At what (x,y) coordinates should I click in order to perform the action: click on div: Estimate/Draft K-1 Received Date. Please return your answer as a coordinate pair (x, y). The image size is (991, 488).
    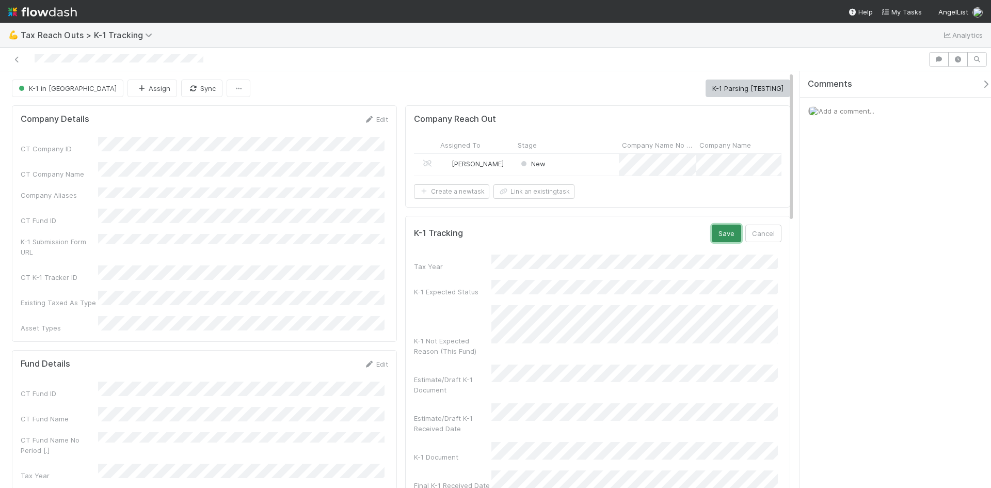
    Looking at the image, I should click on (453, 423).